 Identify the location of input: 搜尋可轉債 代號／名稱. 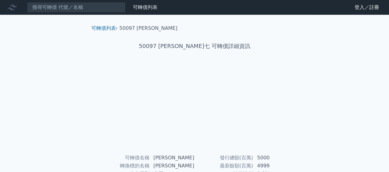
(76, 7).